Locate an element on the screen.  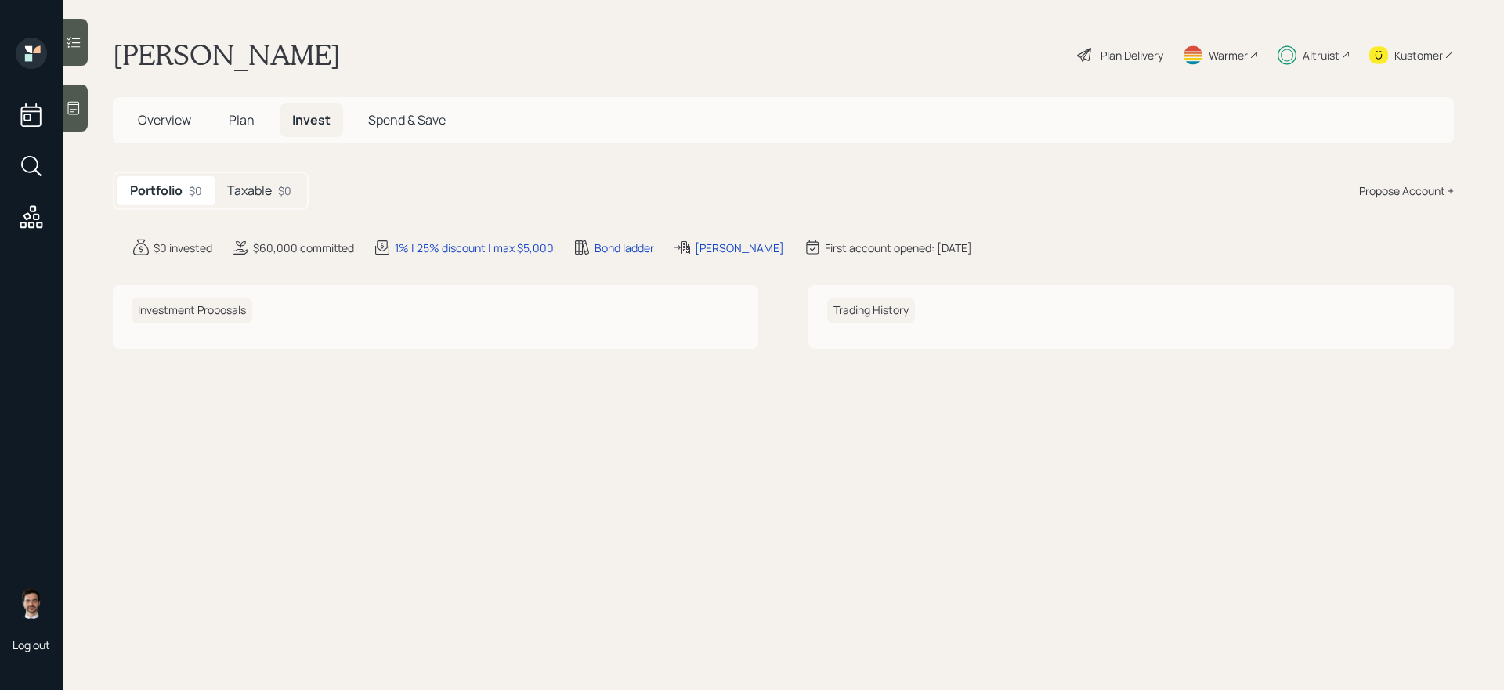
div: 1% | 25% discount | max $5,000 is located at coordinates (474, 247).